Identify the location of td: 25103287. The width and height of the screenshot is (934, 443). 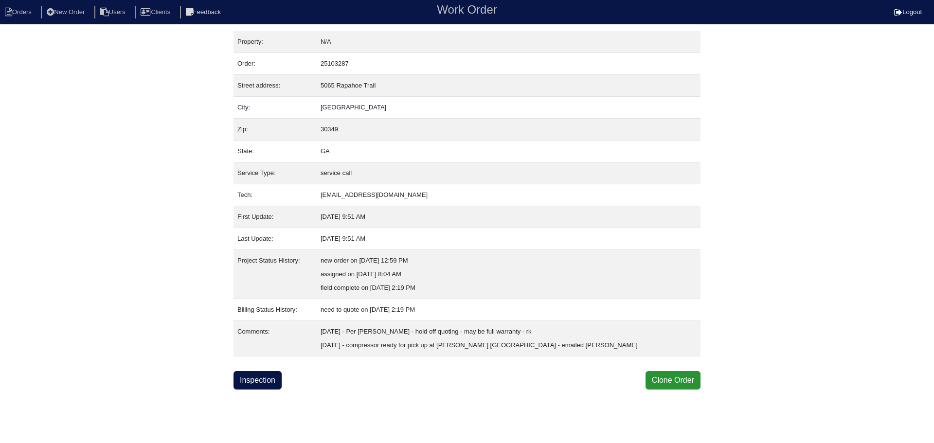
(508, 64).